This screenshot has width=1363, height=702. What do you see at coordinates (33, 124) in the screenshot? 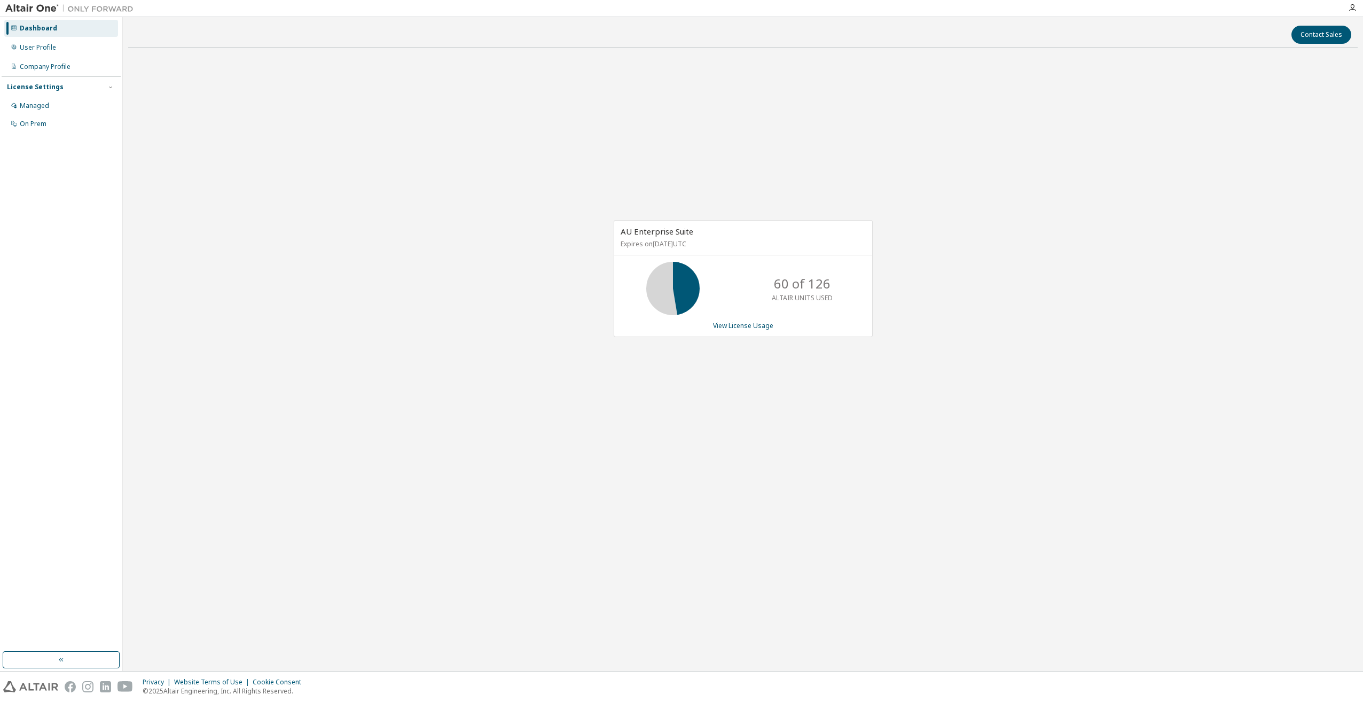
I see `div: On Prem` at bounding box center [33, 124].